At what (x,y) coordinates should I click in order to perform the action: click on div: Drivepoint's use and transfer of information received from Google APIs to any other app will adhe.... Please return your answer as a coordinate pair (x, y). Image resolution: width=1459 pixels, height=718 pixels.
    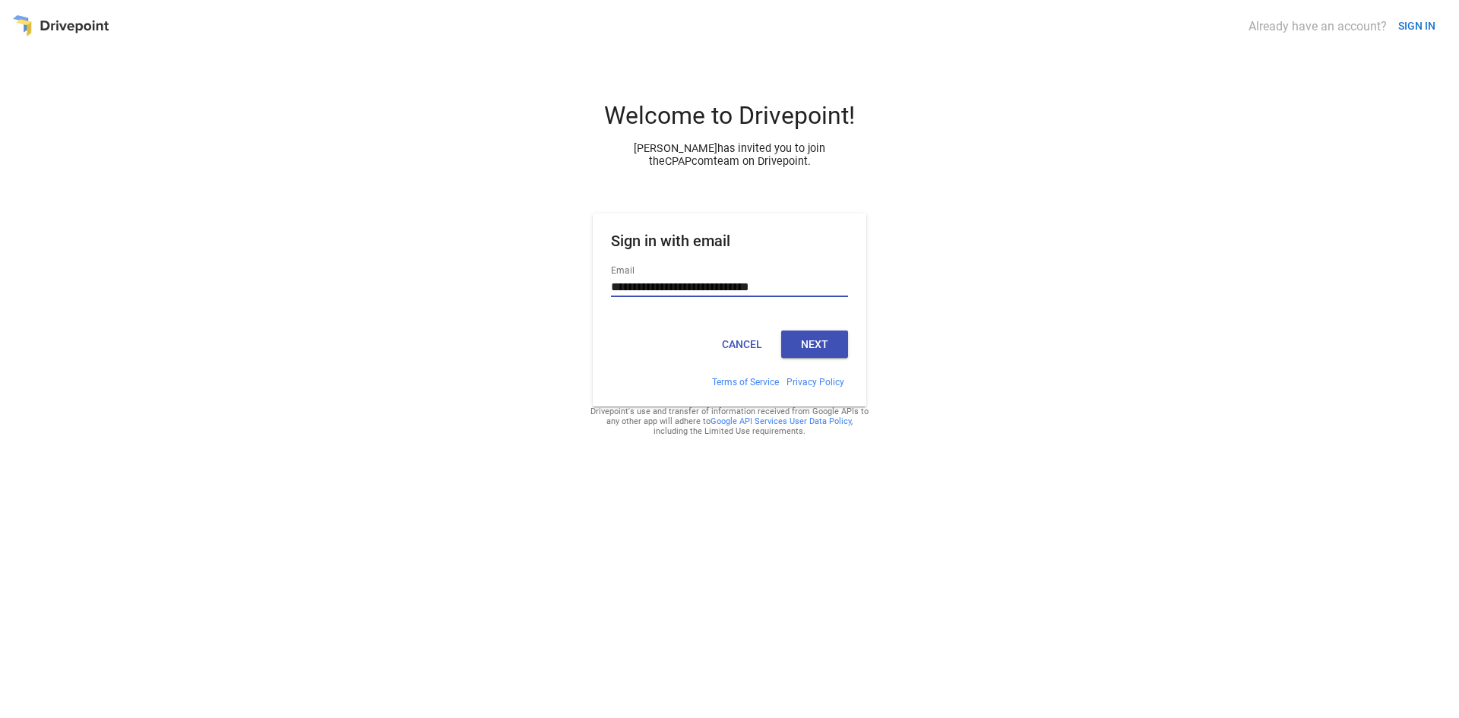
    Looking at the image, I should click on (730, 421).